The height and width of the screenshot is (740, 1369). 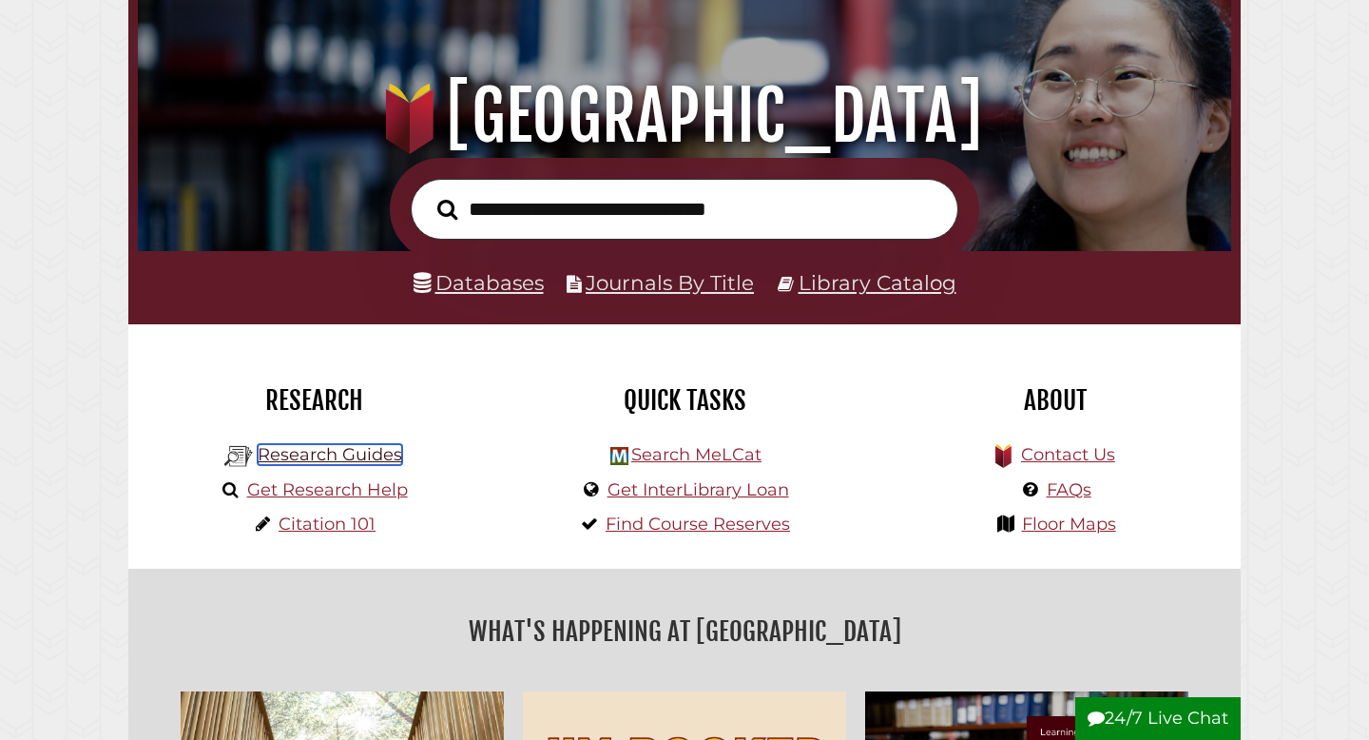 What do you see at coordinates (478, 282) in the screenshot?
I see `a: Databases` at bounding box center [478, 282].